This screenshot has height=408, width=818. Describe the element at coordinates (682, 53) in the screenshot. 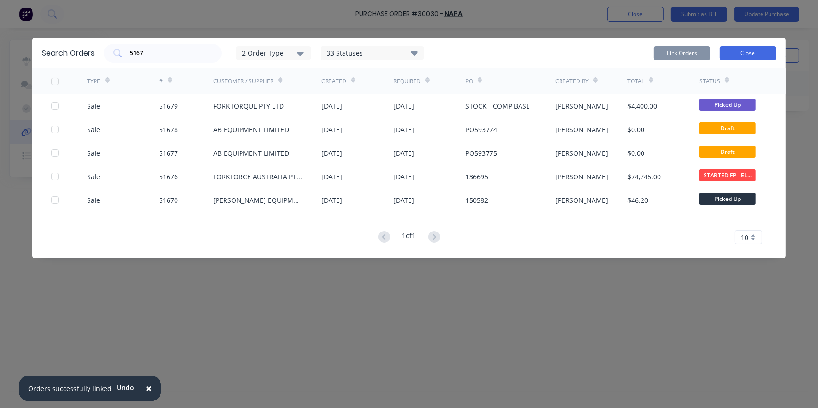

I see `button: Link Orders` at that location.